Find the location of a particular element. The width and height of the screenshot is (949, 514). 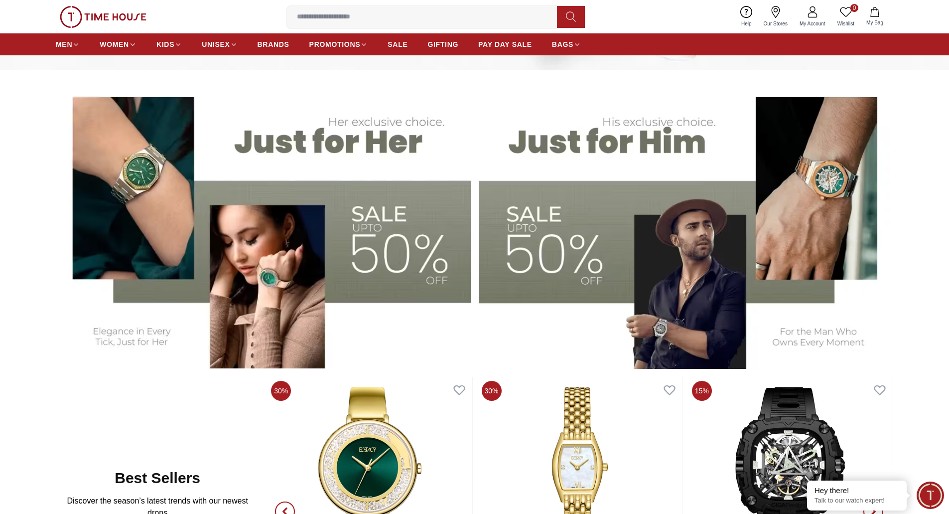

a: PAY DAY SALE is located at coordinates (505, 44).